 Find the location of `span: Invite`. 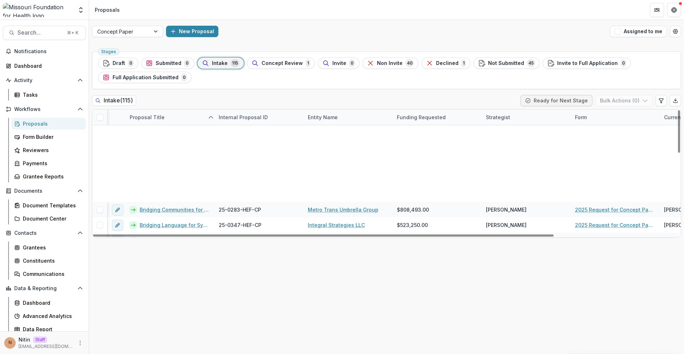

span: Invite is located at coordinates (339, 63).